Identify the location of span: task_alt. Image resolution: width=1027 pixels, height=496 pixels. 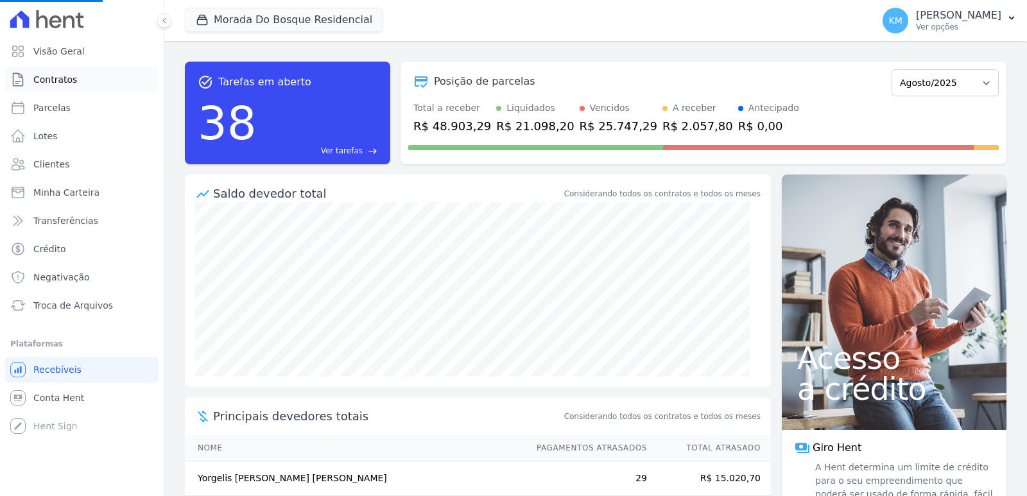
(205, 82).